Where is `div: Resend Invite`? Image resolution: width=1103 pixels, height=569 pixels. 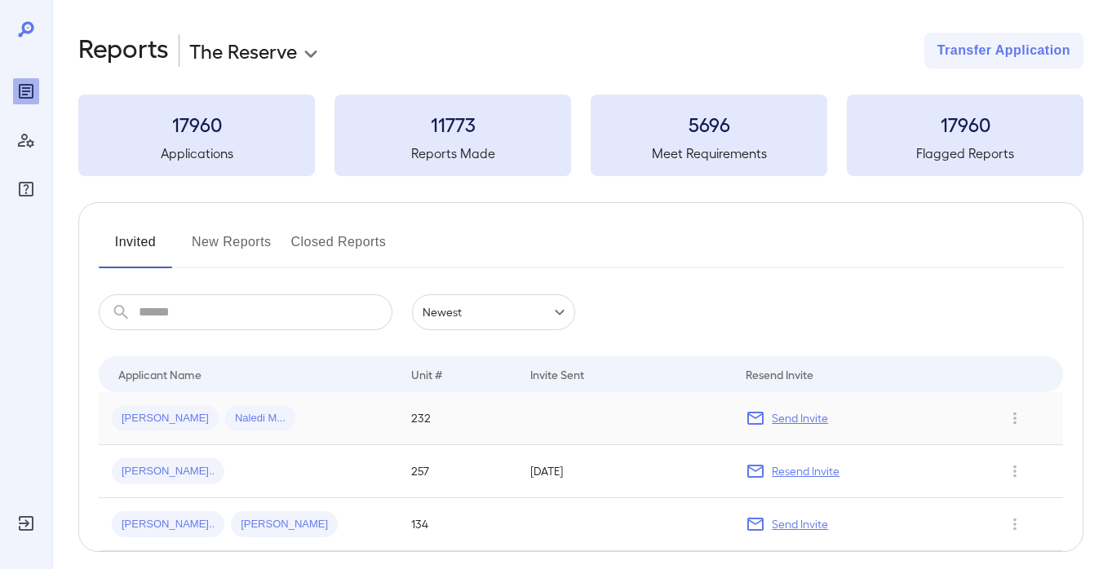
div: Resend Invite is located at coordinates (779, 374).